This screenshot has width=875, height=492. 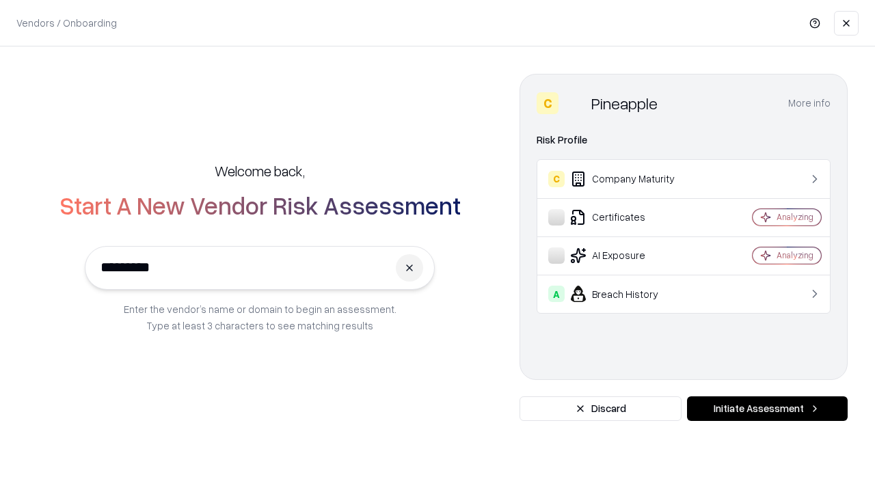 I want to click on button: Initiate Assessment, so click(x=767, y=409).